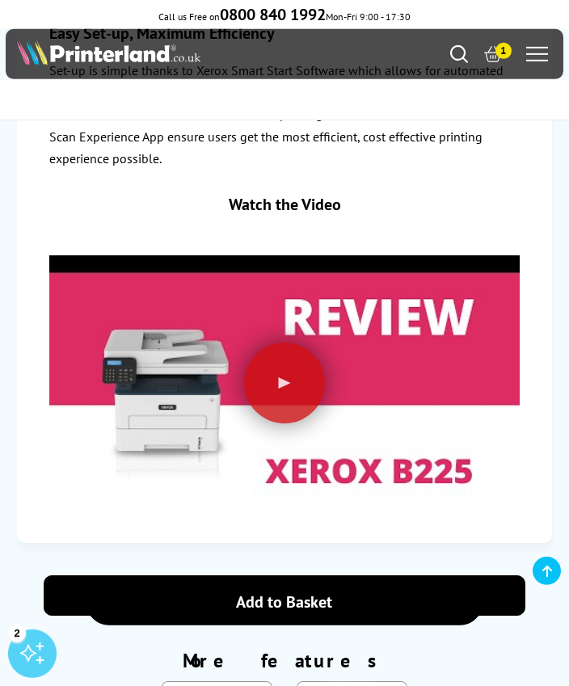 The image size is (569, 686). What do you see at coordinates (272, 15) in the screenshot?
I see `b: 0800 840 1992` at bounding box center [272, 15].